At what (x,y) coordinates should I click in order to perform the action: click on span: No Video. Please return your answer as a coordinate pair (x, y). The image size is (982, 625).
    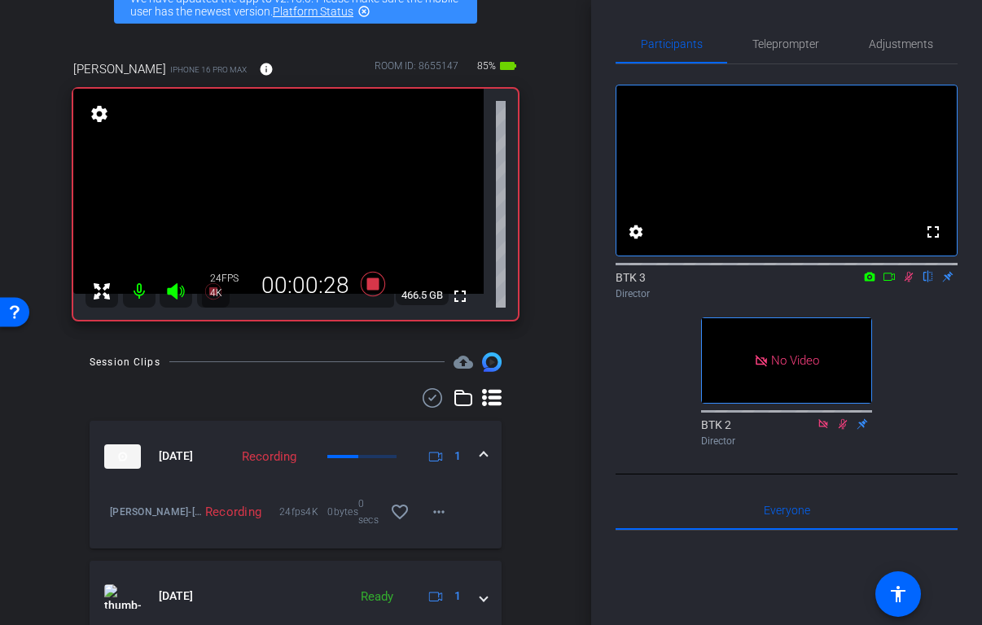
    Looking at the image, I should click on (795, 361).